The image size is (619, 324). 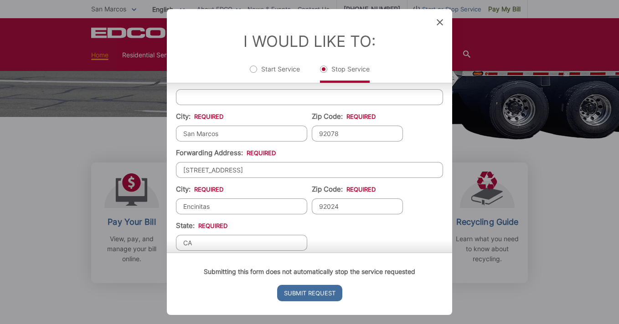 I want to click on label: State:, so click(x=201, y=226).